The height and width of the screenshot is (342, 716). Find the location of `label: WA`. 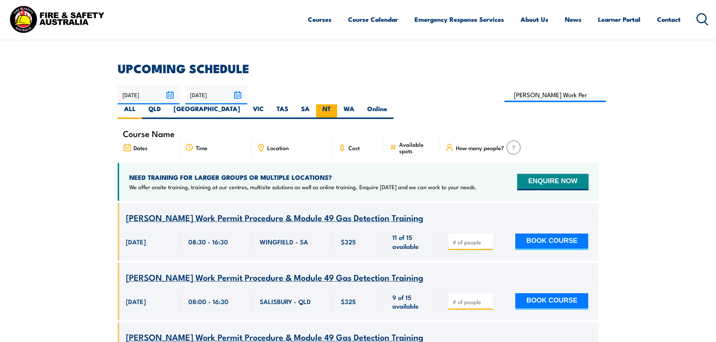

label: WA is located at coordinates (349, 112).